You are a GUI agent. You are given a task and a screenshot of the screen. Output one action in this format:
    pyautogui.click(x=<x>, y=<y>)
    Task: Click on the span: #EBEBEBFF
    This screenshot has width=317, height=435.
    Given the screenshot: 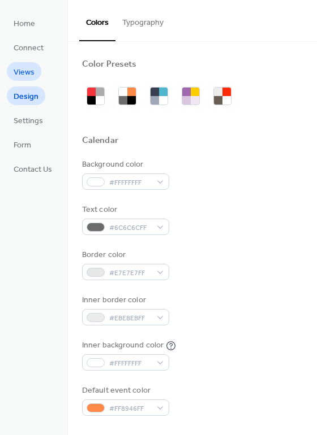 What is the action you would take?
    pyautogui.click(x=130, y=318)
    